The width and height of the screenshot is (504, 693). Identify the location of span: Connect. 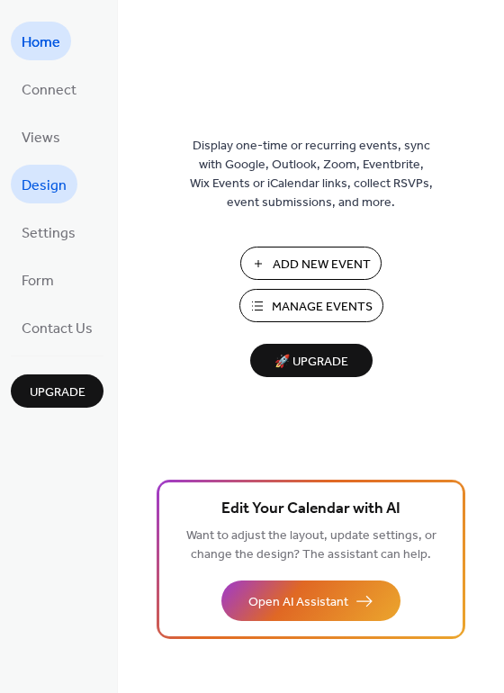
(49, 90).